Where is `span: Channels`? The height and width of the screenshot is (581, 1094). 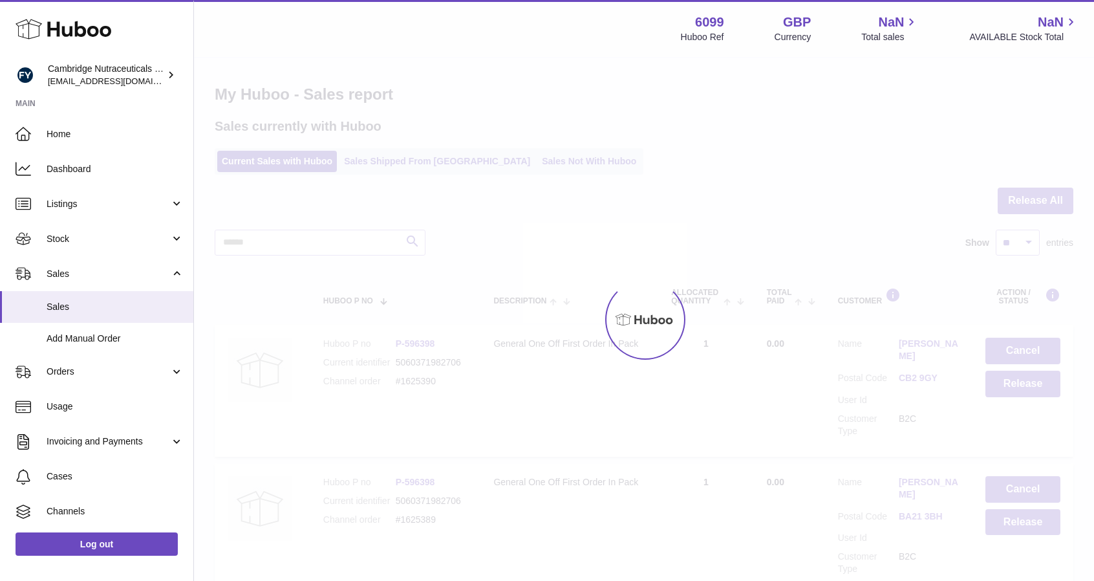 span: Channels is located at coordinates (115, 511).